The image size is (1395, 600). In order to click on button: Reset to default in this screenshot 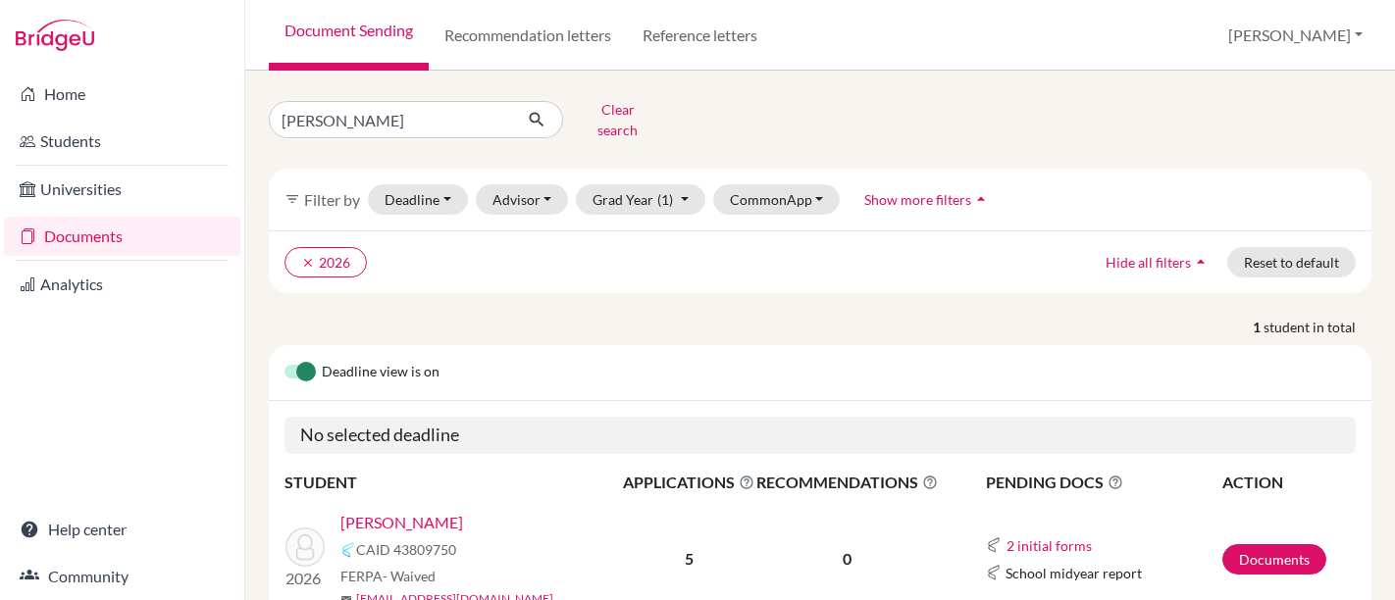, I will do `click(1291, 262)`.